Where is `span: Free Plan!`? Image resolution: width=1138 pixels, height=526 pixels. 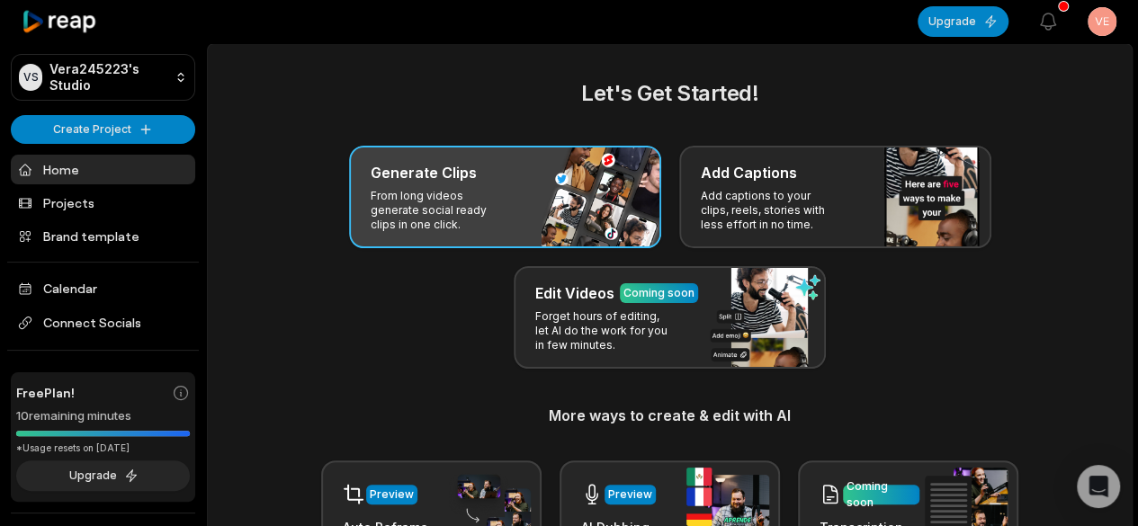
span: Free Plan! is located at coordinates (45, 392).